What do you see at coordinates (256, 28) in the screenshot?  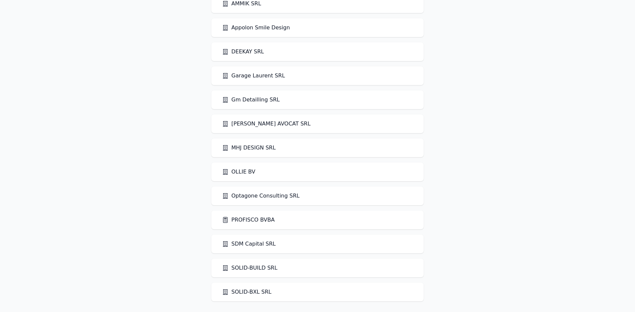 I see `a: Appolon Smile Design` at bounding box center [256, 28].